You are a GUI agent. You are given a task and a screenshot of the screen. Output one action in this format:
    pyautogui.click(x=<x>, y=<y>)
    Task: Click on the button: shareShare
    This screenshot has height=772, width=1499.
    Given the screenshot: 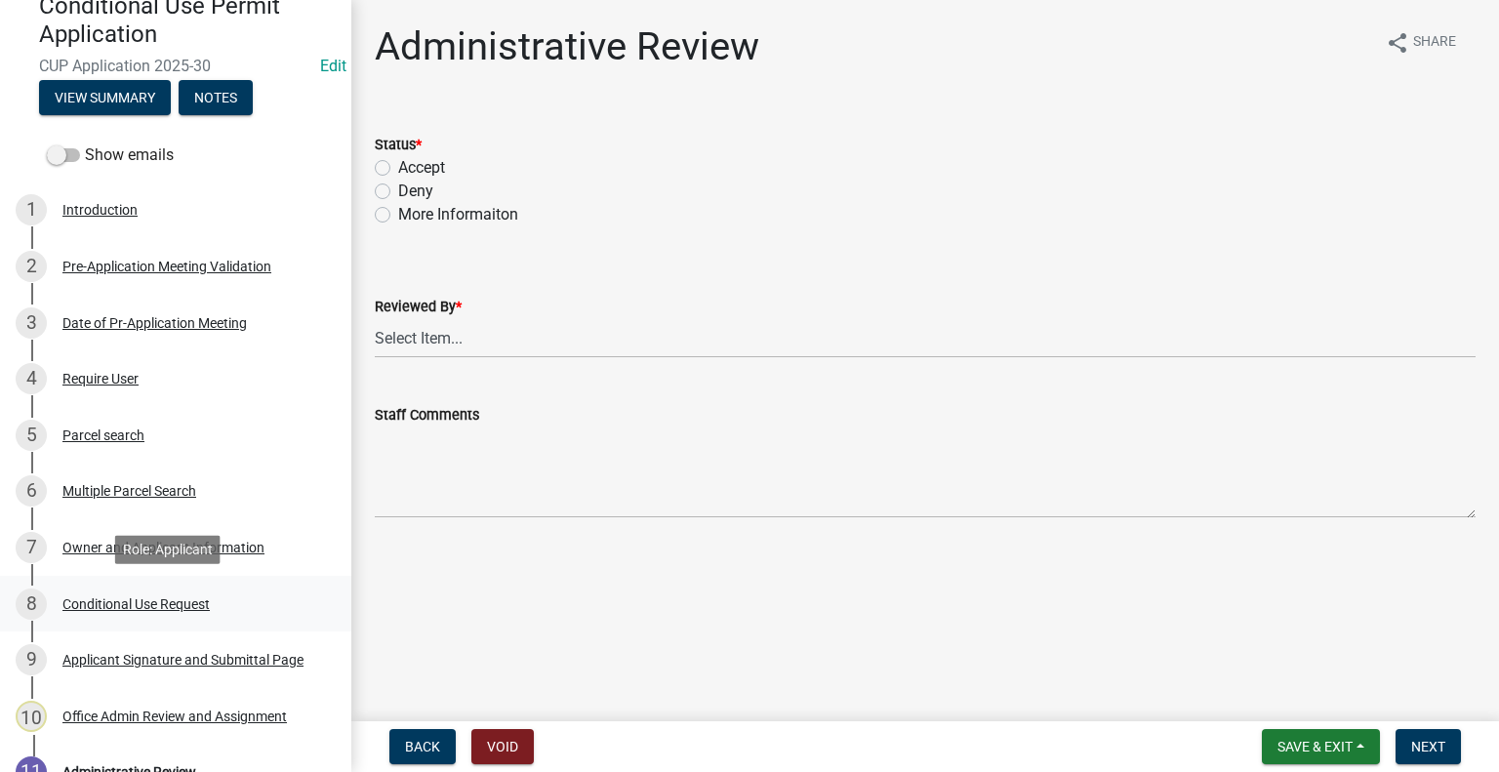 What is the action you would take?
    pyautogui.click(x=1421, y=42)
    